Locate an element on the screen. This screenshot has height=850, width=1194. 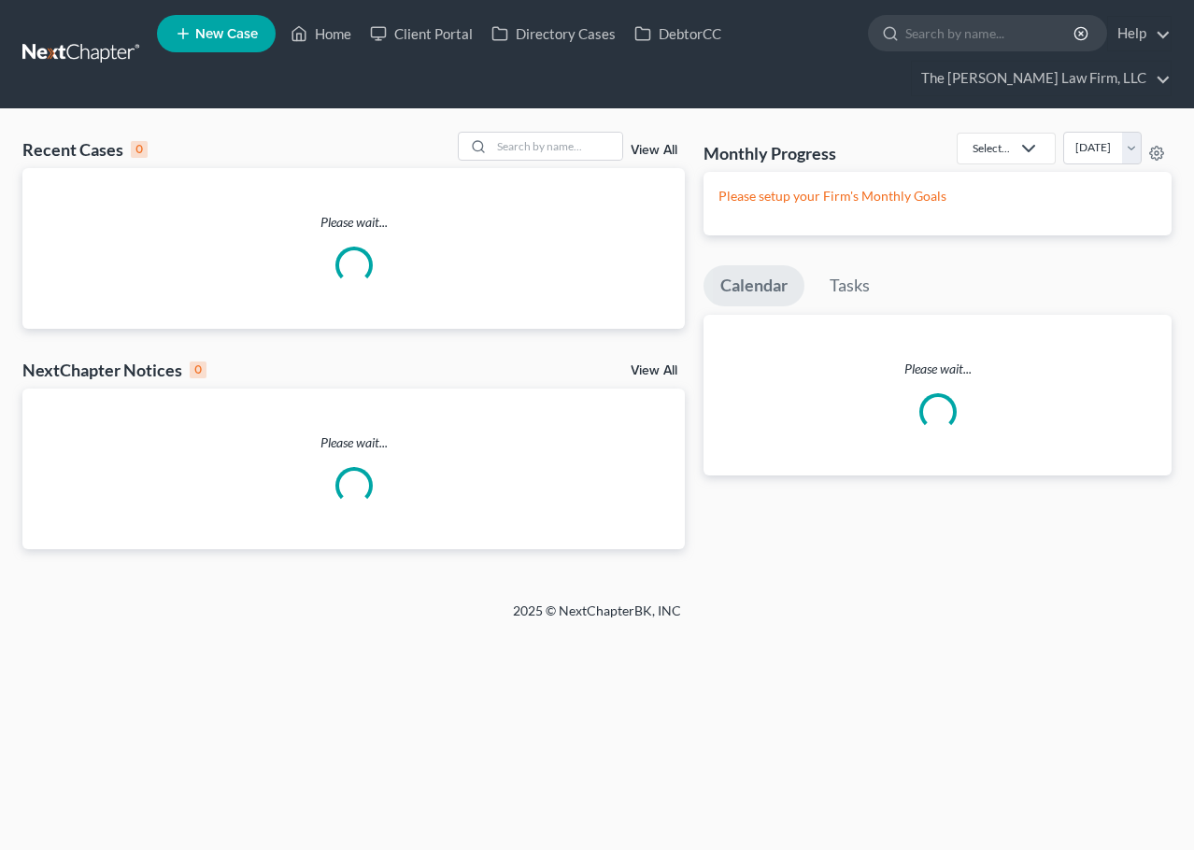
a: Directory Cases is located at coordinates (553, 34).